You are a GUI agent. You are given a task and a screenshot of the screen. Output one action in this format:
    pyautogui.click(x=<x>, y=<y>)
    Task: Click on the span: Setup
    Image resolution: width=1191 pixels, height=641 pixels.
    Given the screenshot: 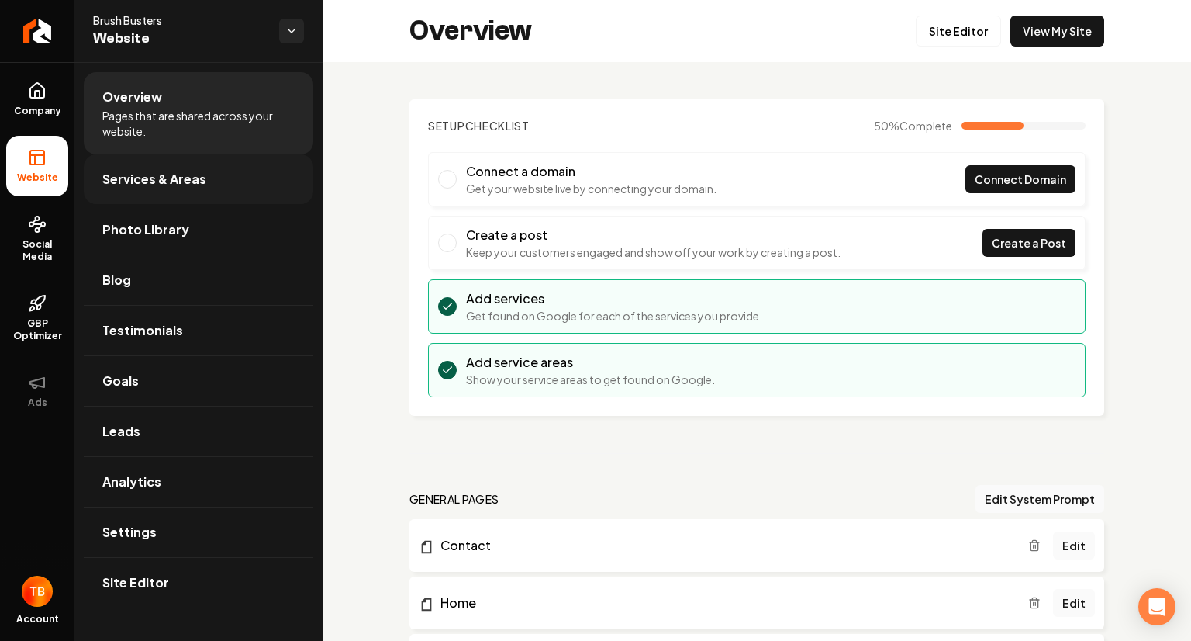 What is the action you would take?
    pyautogui.click(x=447, y=126)
    